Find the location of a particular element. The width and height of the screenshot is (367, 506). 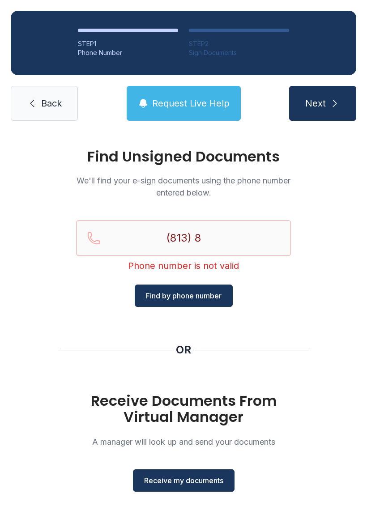

span: Find by phone number is located at coordinates (183, 296).